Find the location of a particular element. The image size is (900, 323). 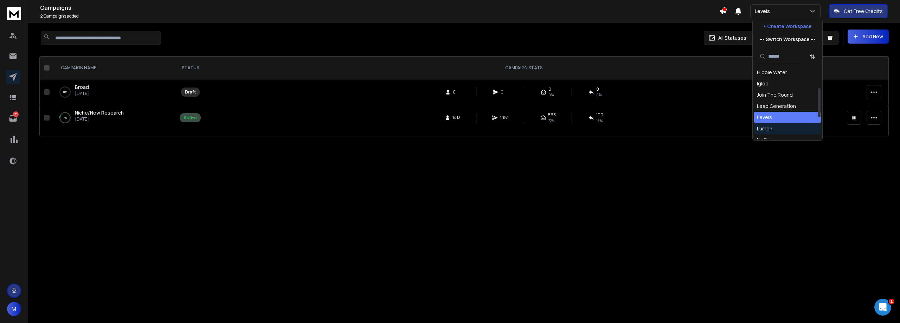

div: Hippie Water is located at coordinates (772, 72).